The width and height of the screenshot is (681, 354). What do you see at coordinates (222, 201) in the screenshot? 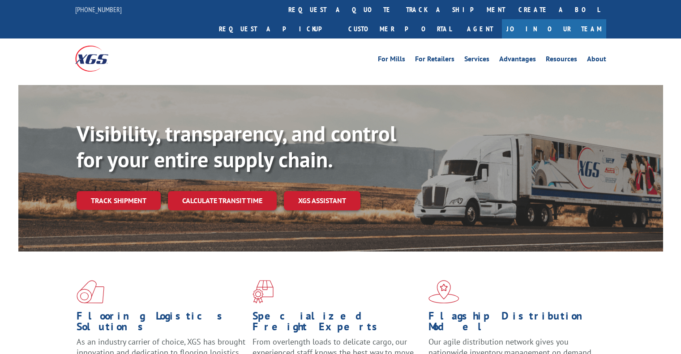
I see `a: Calculate transit time` at bounding box center [222, 201].